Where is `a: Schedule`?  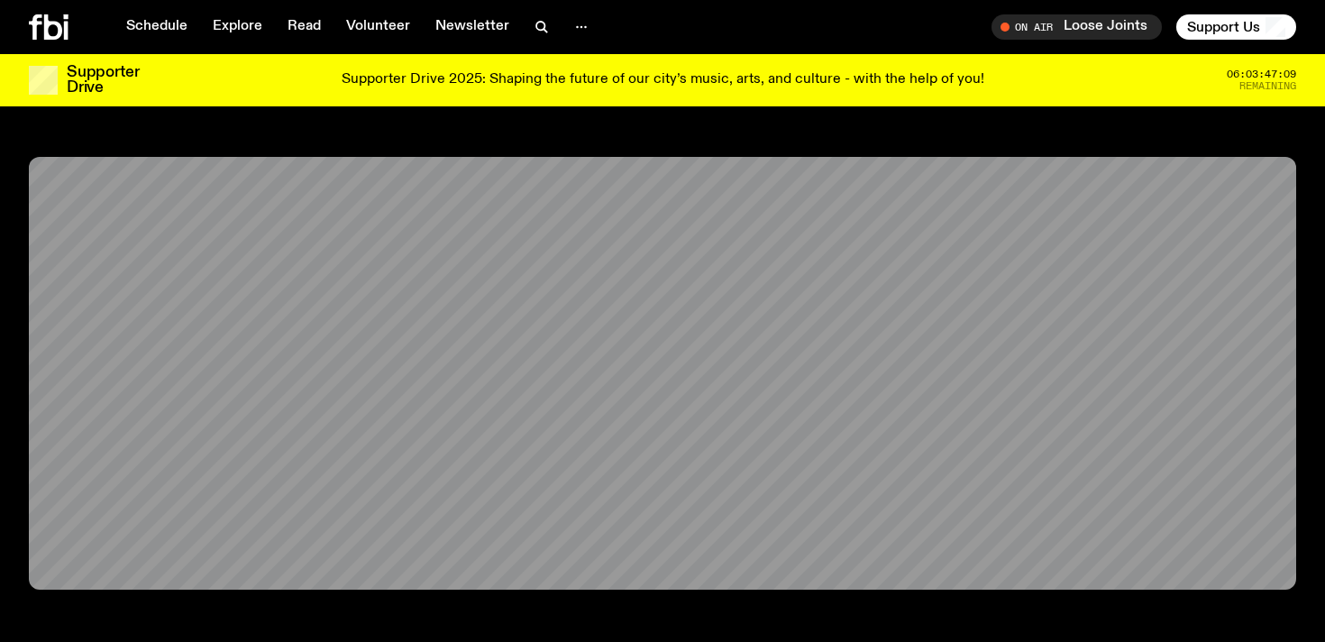
a: Schedule is located at coordinates (157, 27).